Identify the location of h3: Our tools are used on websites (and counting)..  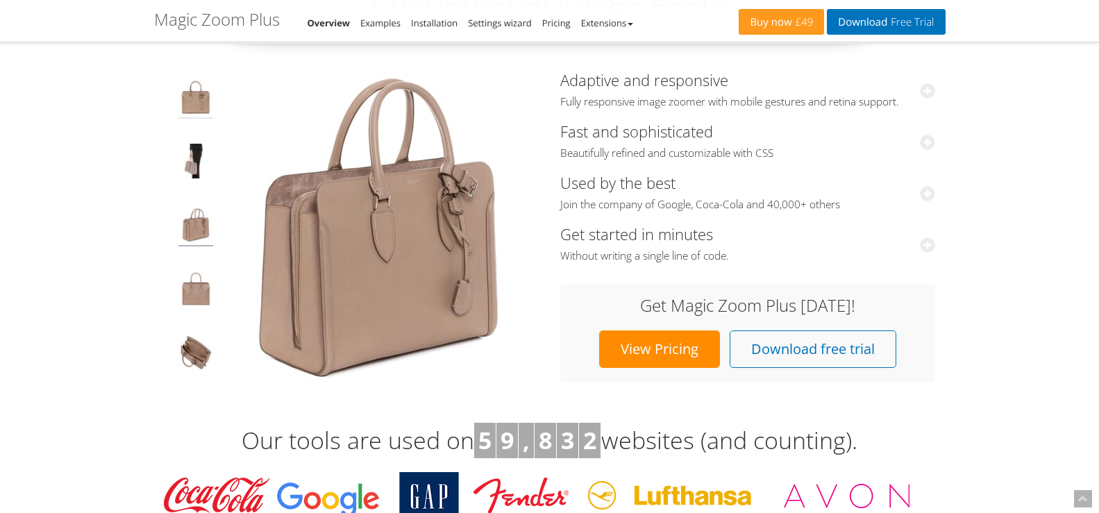
(550, 441).